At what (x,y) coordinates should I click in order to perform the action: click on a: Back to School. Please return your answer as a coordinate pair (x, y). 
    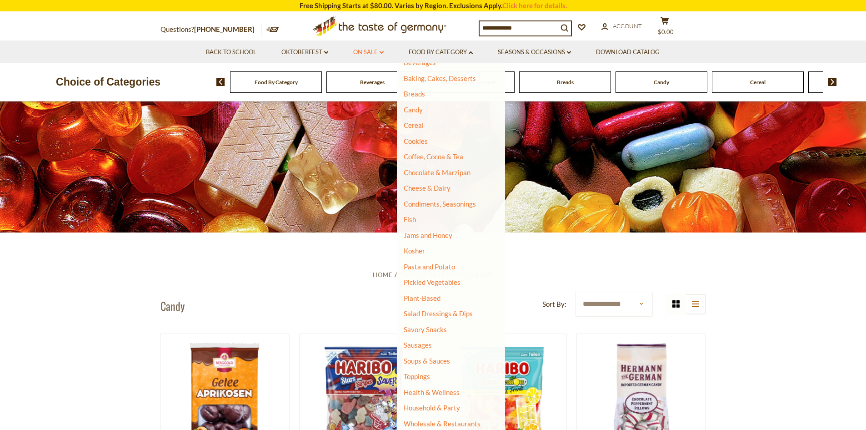
    Looking at the image, I should click on (231, 52).